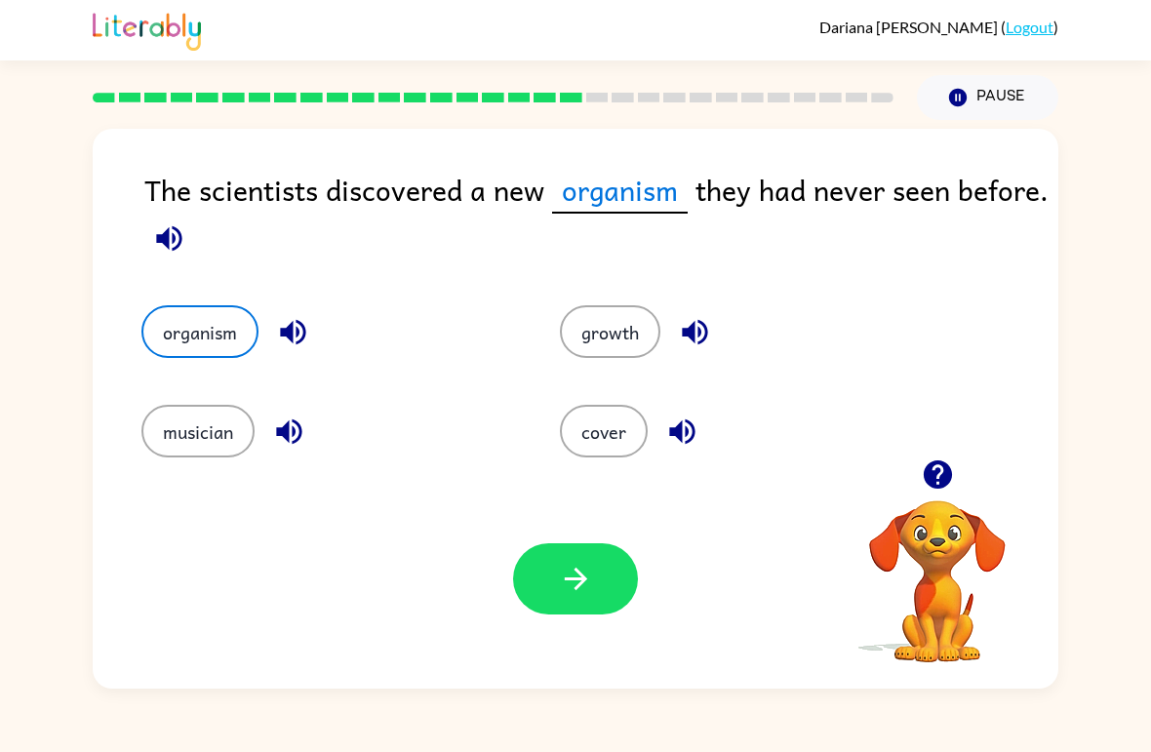 The image size is (1151, 752). Describe the element at coordinates (619, 190) in the screenshot. I see `span: organism` at that location.